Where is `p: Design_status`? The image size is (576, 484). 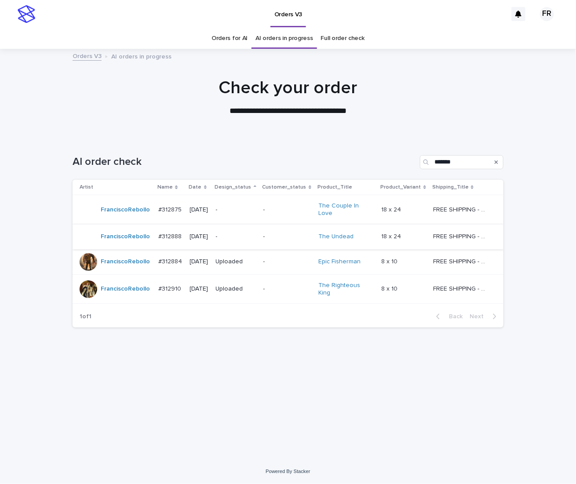
p: Design_status is located at coordinates (233, 187).